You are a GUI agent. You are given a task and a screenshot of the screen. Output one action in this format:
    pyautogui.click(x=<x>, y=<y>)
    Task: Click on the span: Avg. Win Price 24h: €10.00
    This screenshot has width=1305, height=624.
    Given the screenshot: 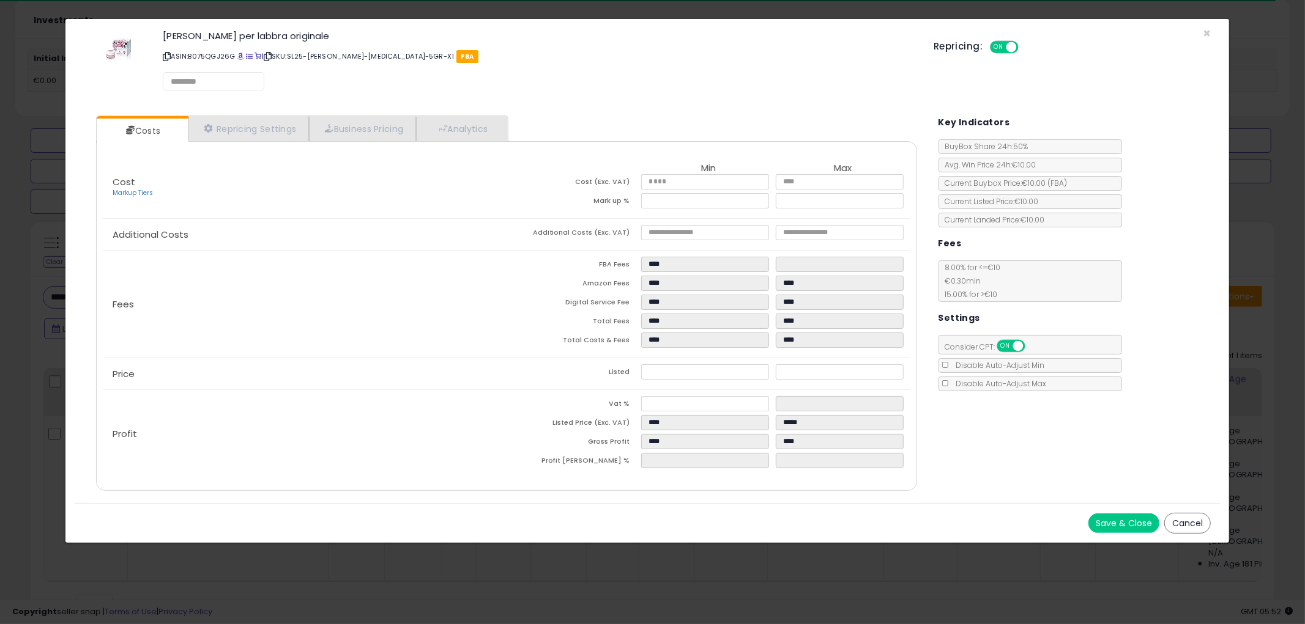 What is the action you would take?
    pyautogui.click(x=987, y=165)
    